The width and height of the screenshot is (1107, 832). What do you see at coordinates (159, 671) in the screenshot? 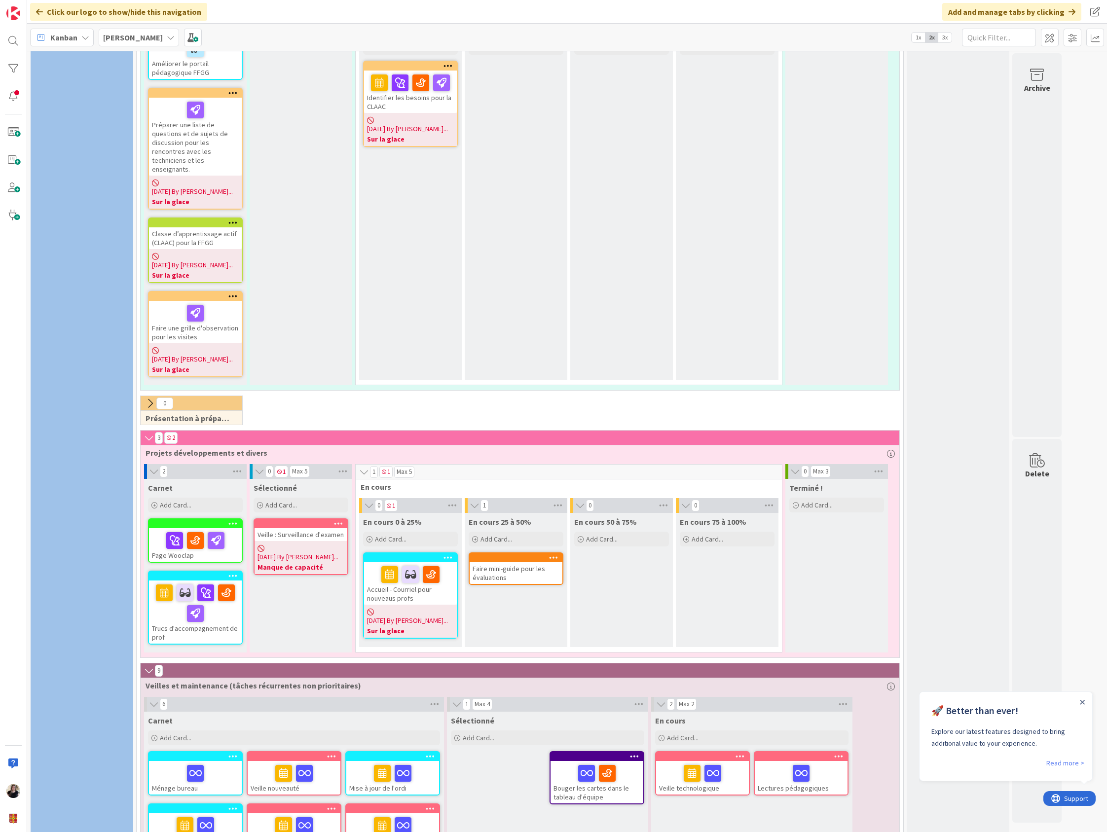
I see `span: 9` at bounding box center [159, 671].